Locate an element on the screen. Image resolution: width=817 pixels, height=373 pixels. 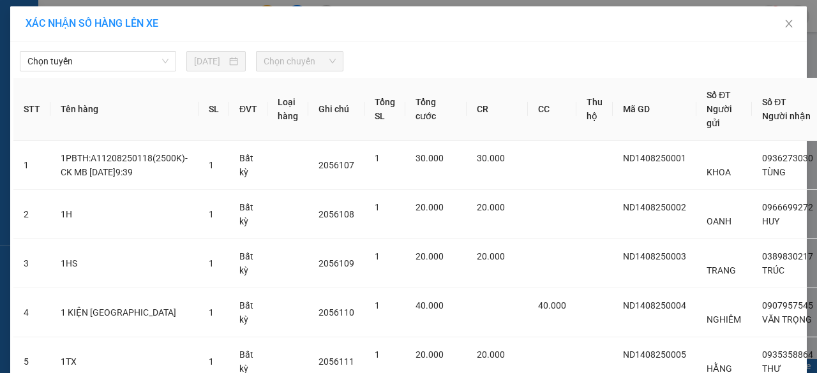
th: ĐVT is located at coordinates (248, 109).